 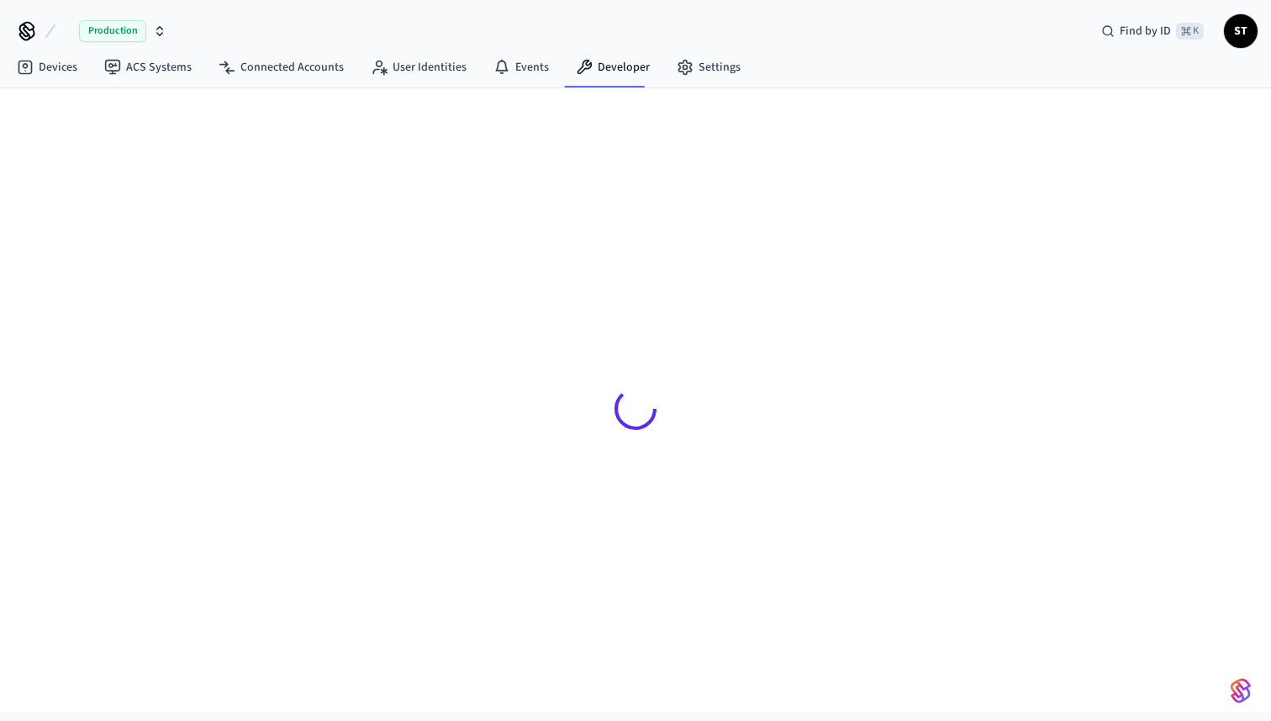 I want to click on span: ⌘ K, so click(x=1190, y=31).